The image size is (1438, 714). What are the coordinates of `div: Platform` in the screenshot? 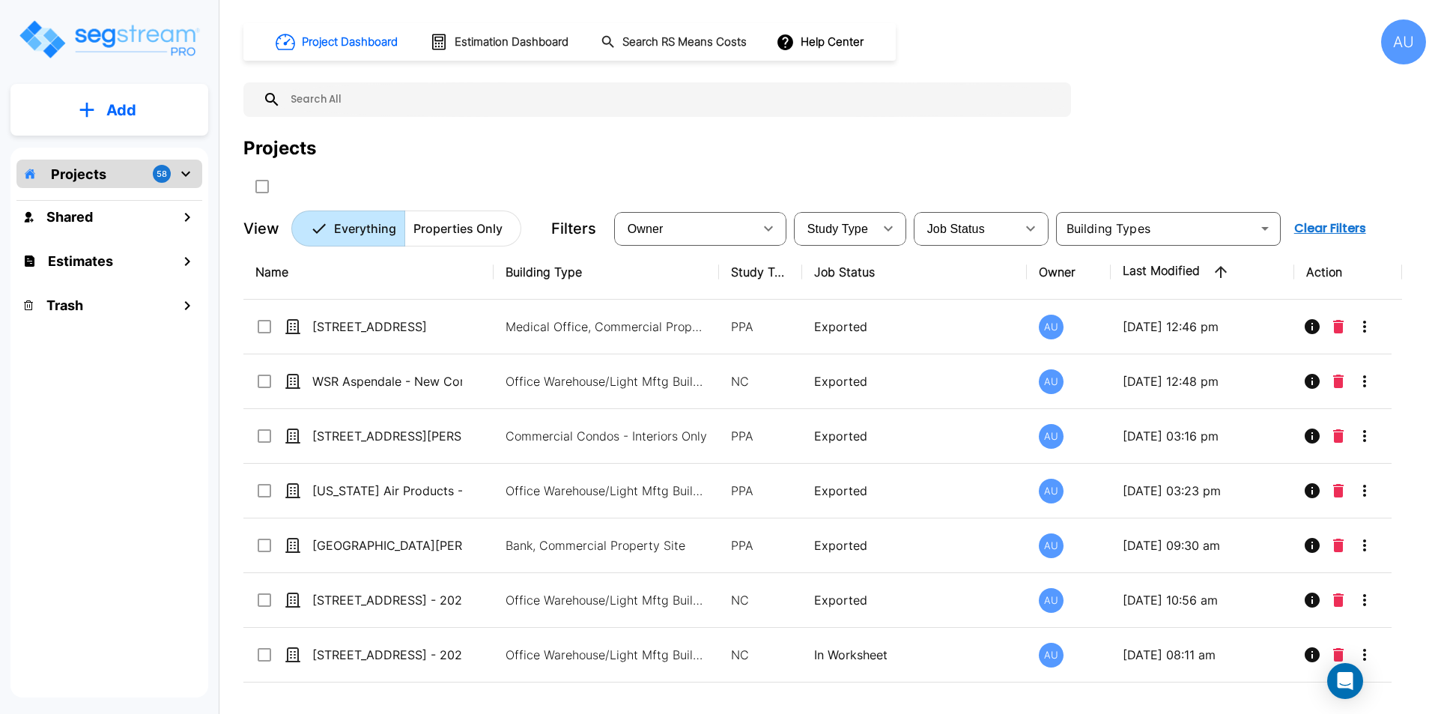 It's located at (406, 228).